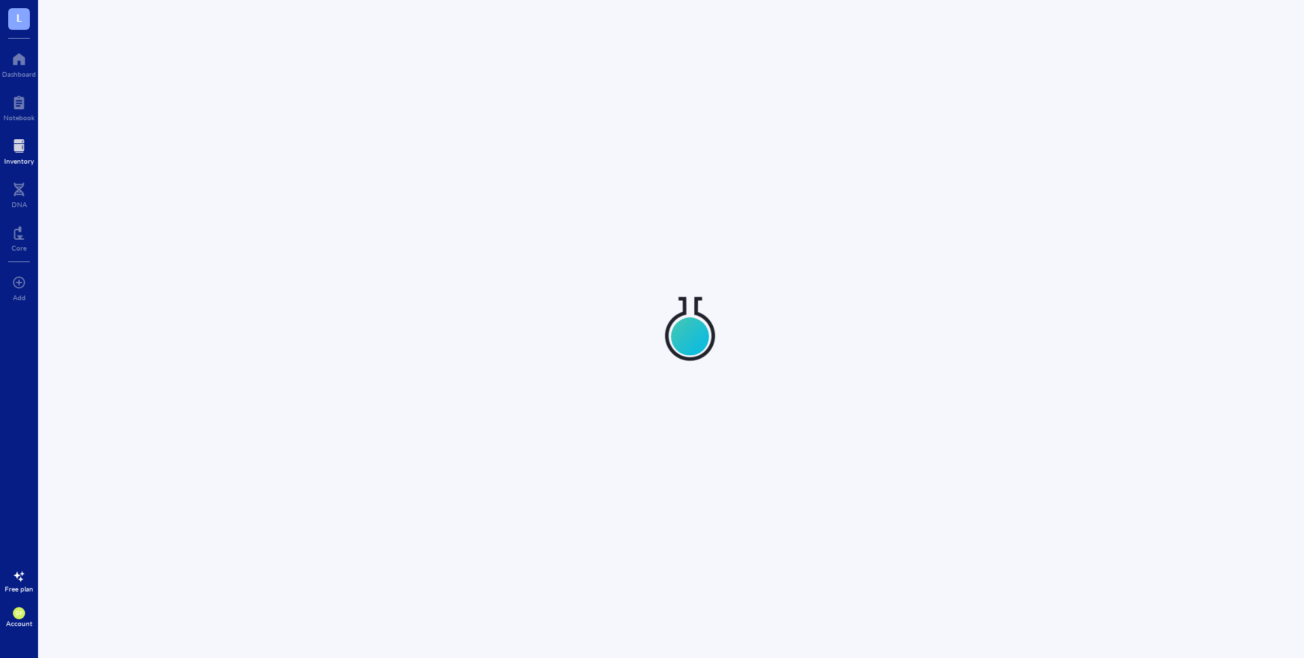 The height and width of the screenshot is (658, 1304). I want to click on div: DNA, so click(19, 204).